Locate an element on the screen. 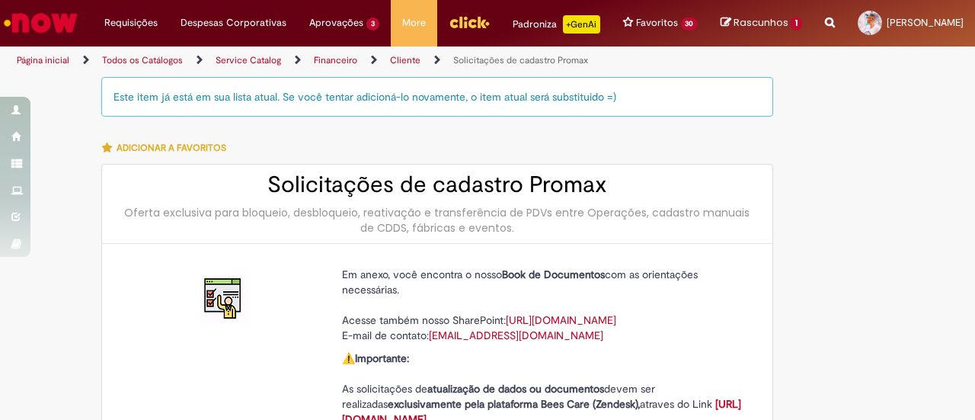 The image size is (975, 420). a: Financeiro is located at coordinates (335, 60).